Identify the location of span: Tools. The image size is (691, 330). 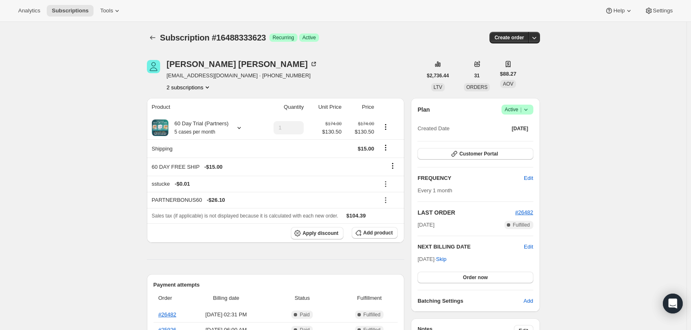
(106, 11).